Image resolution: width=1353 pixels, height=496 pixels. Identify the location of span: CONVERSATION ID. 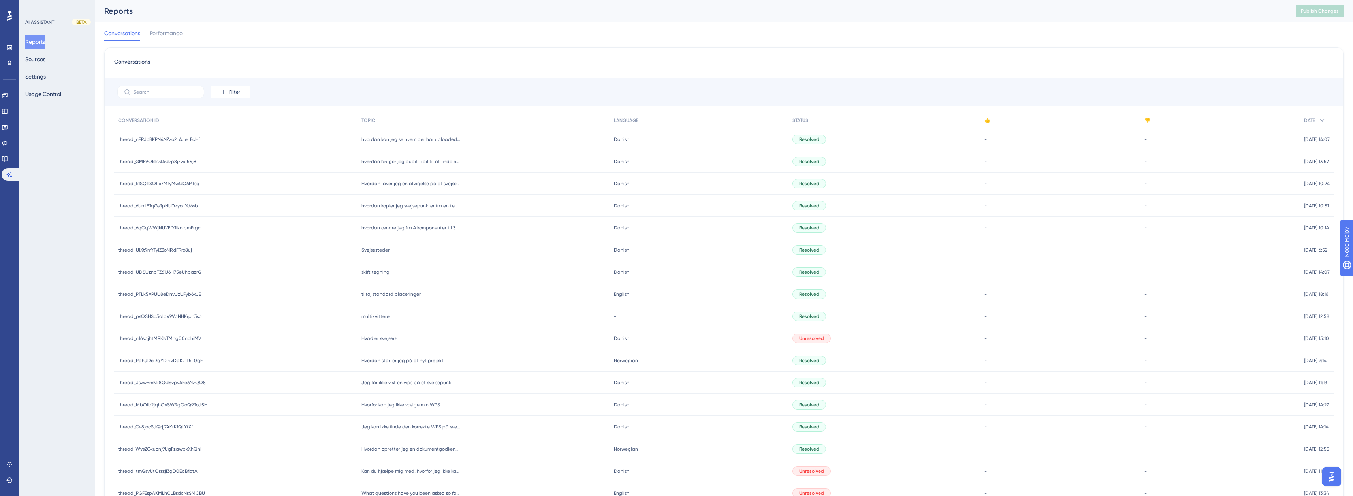
(139, 120).